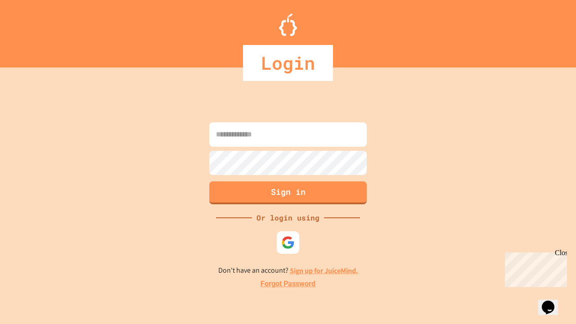 This screenshot has height=324, width=576. Describe the element at coordinates (324, 271) in the screenshot. I see `a: Sign up for JuiceMind.` at that location.